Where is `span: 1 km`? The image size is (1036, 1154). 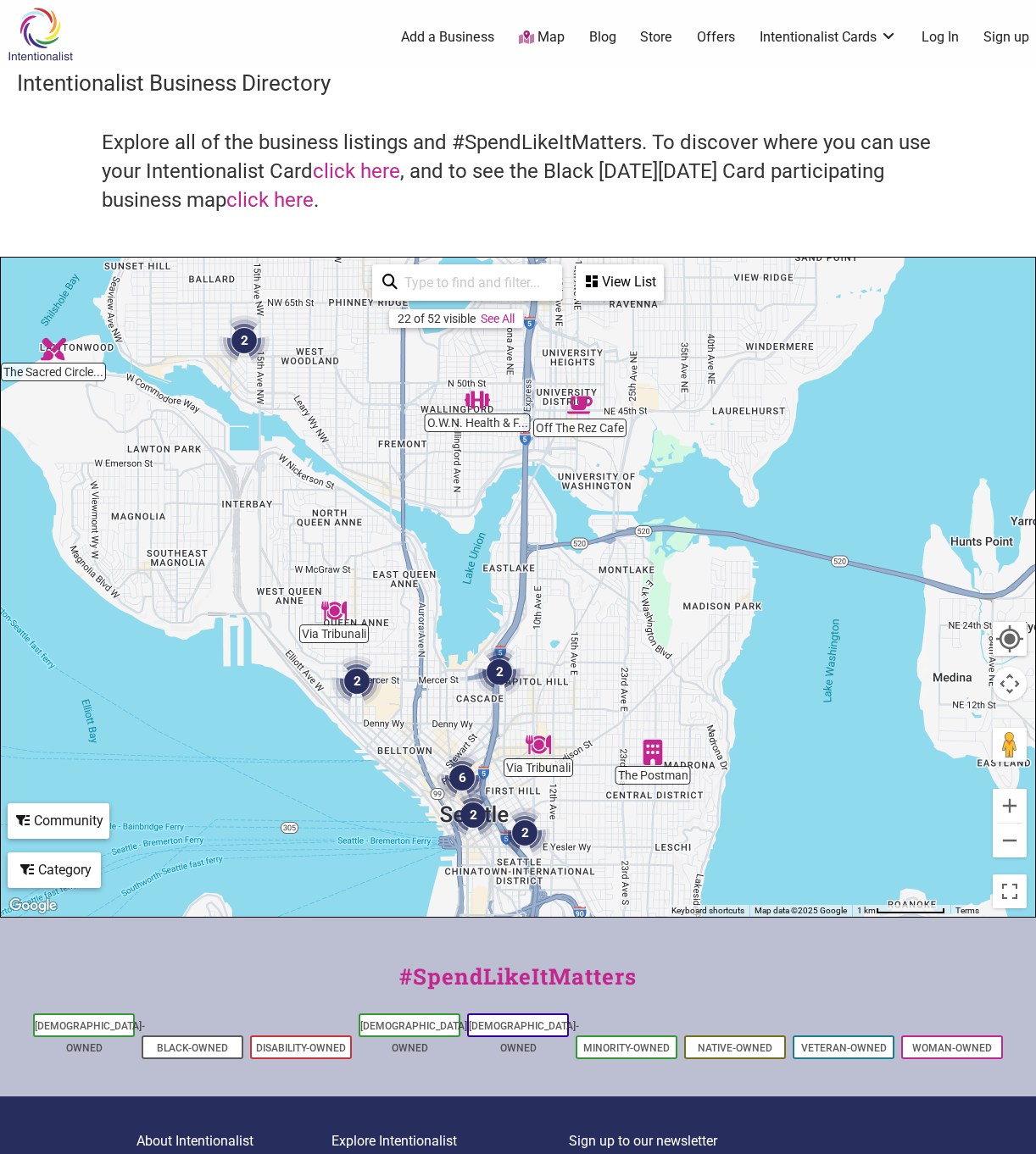 span: 1 km is located at coordinates (867, 910).